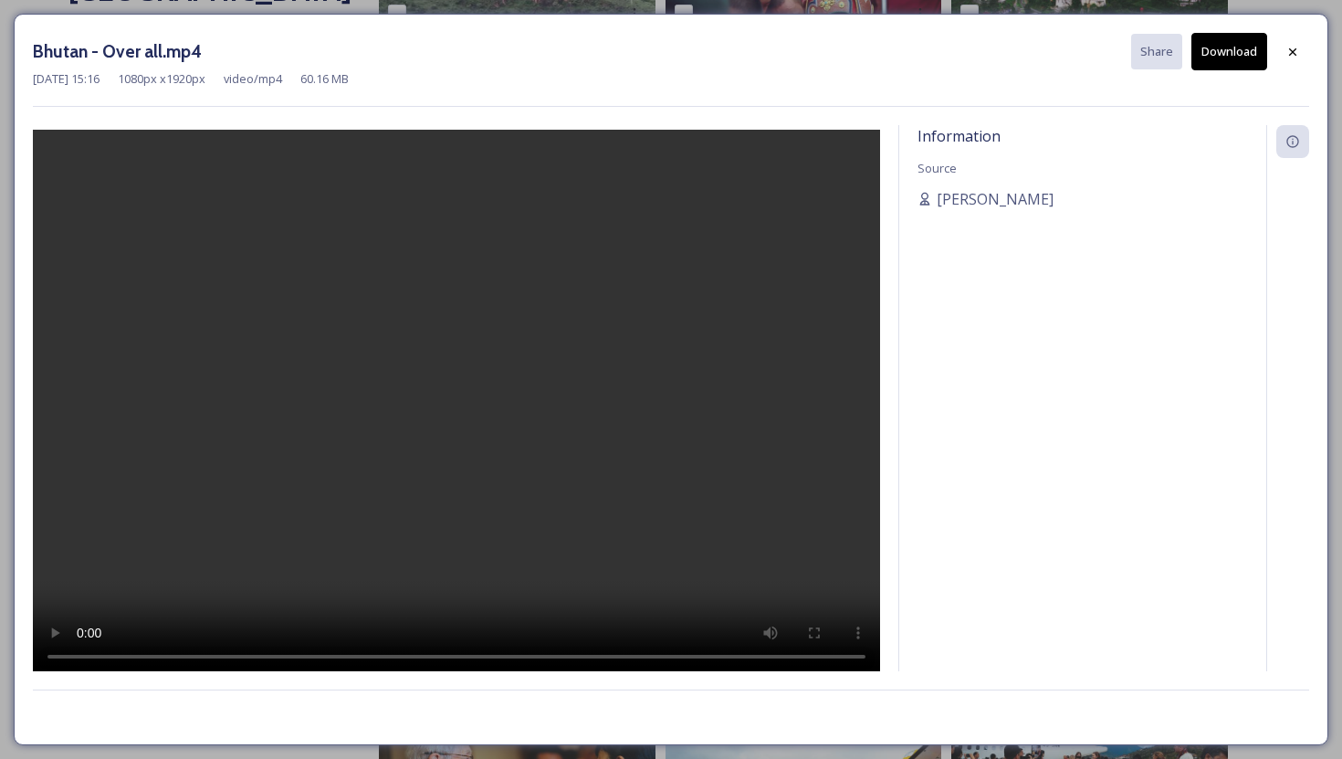 The width and height of the screenshot is (1342, 759). I want to click on span: 1080 px x 1920 px, so click(162, 79).